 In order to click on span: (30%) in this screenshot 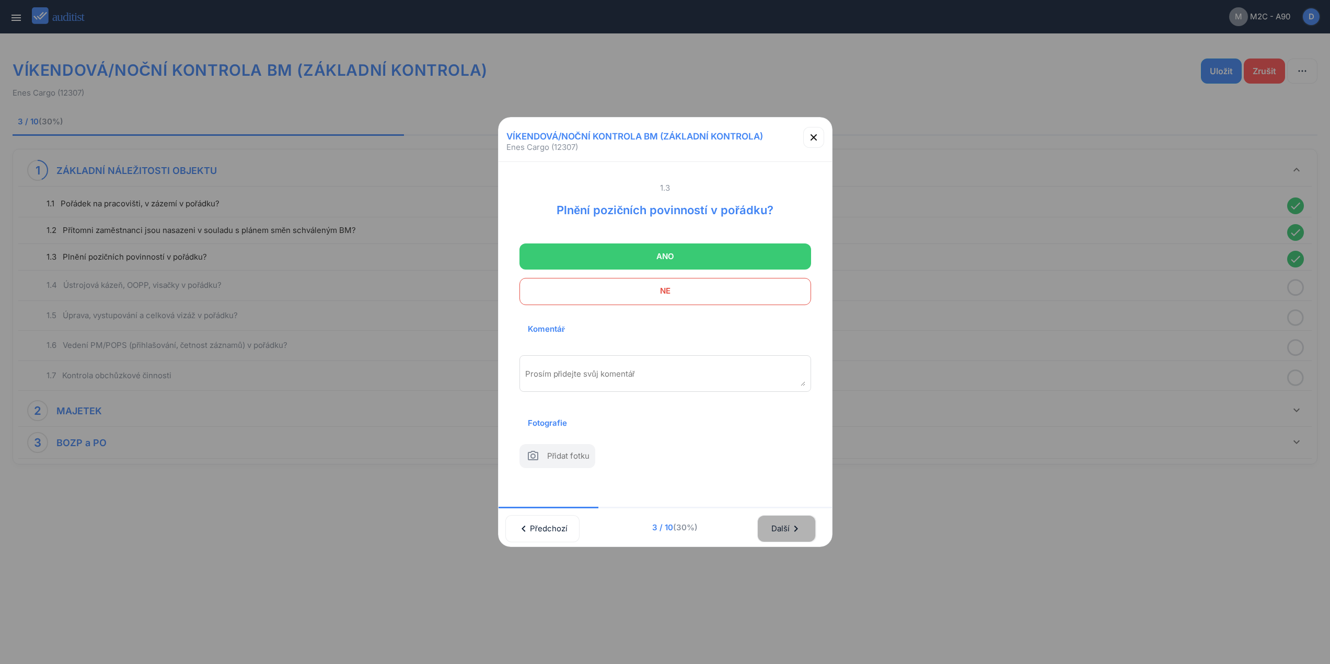, I will do `click(685, 527)`.